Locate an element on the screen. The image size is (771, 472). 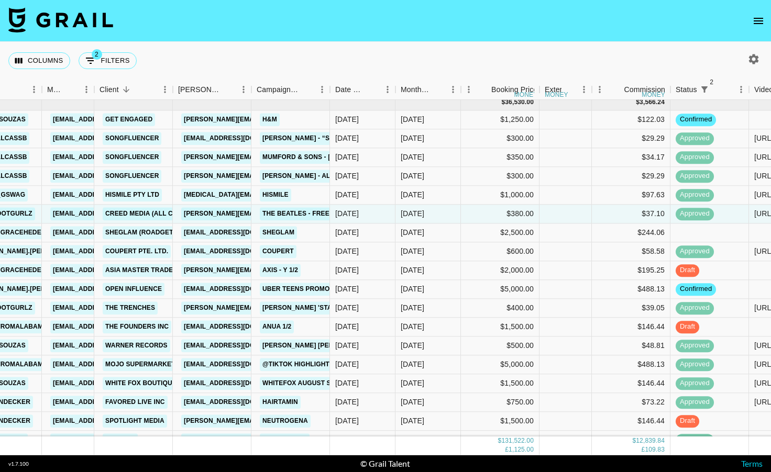
a: HAIRtamin is located at coordinates (280, 402).